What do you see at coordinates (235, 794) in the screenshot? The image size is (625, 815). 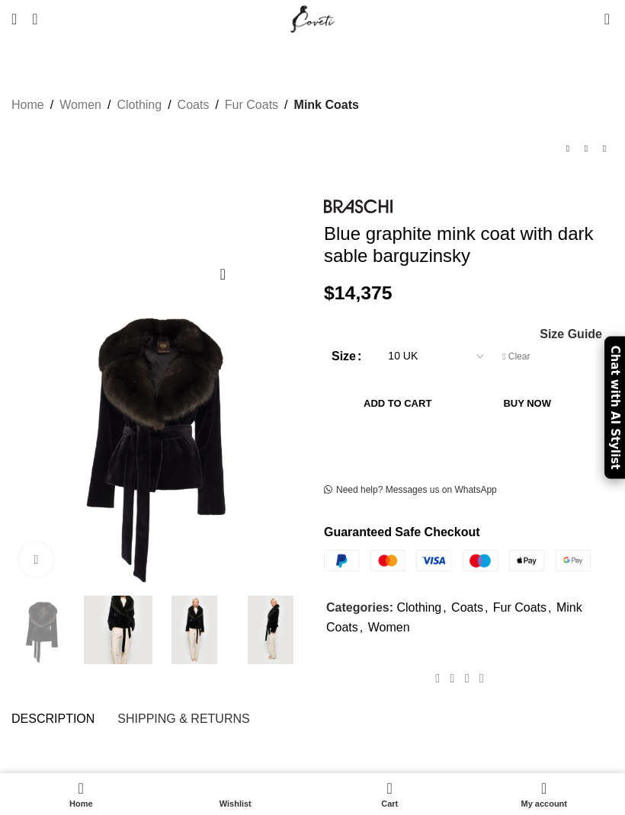 I see `div: My wishlist` at bounding box center [235, 794].